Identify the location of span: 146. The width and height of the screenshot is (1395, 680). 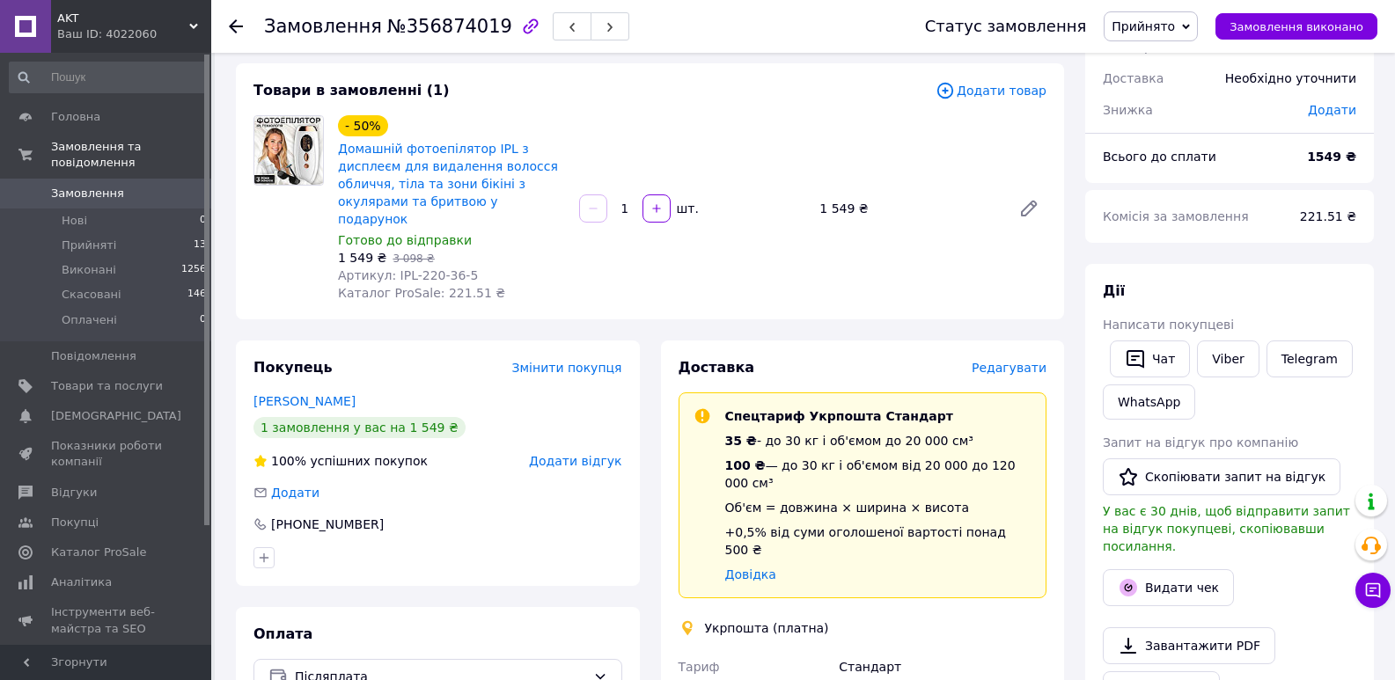
(196, 295).